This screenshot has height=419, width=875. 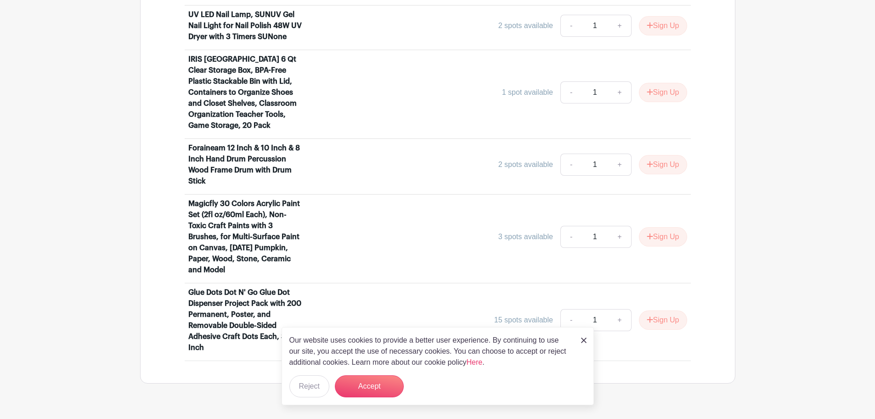 I want to click on a: Here, so click(x=475, y=362).